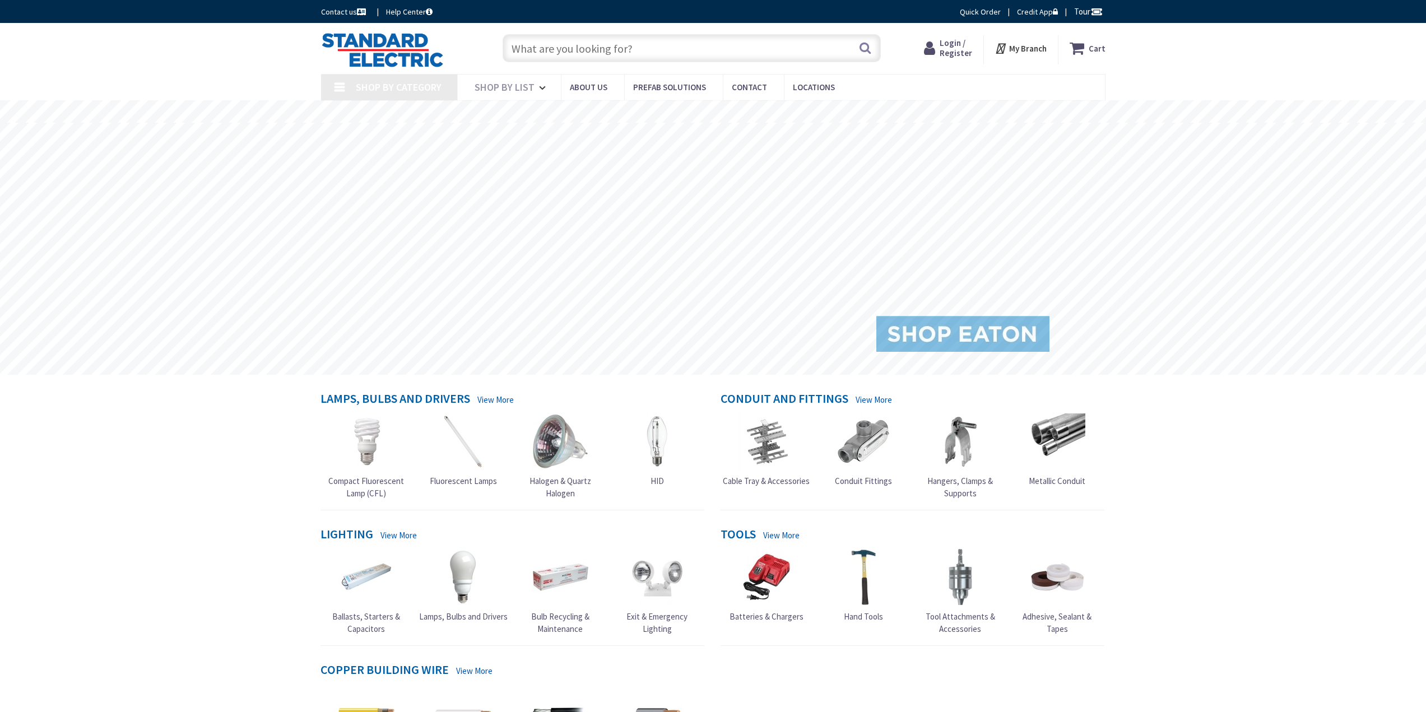 The height and width of the screenshot is (712, 1426). Describe the element at coordinates (657, 592) in the screenshot. I see `a: Exit & Emergency Lighting Exit & Emergency Lighting` at that location.